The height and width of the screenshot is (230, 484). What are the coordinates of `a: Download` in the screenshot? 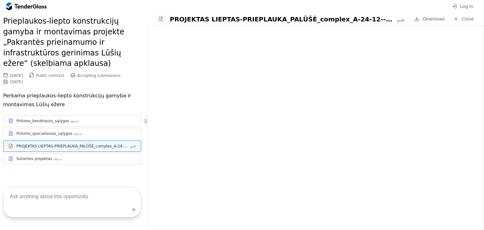 It's located at (430, 19).